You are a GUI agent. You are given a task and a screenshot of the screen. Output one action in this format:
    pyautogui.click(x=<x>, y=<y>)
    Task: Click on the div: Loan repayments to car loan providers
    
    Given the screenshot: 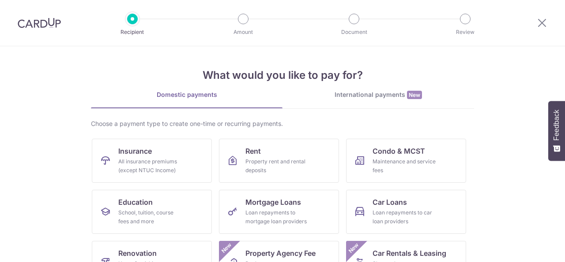 What is the action you would take?
    pyautogui.click(x=404, y=217)
    